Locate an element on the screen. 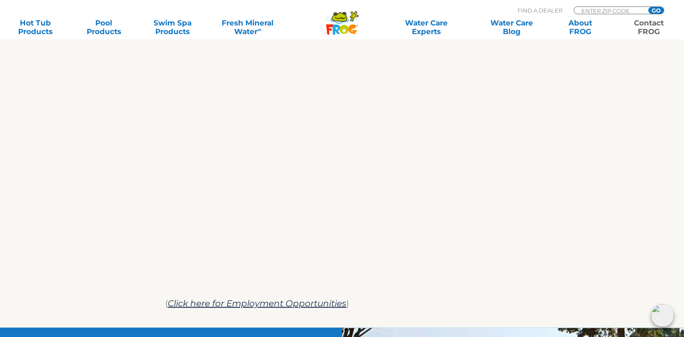 The width and height of the screenshot is (684, 337). a: Click here for Employment Opportunities is located at coordinates (257, 303).